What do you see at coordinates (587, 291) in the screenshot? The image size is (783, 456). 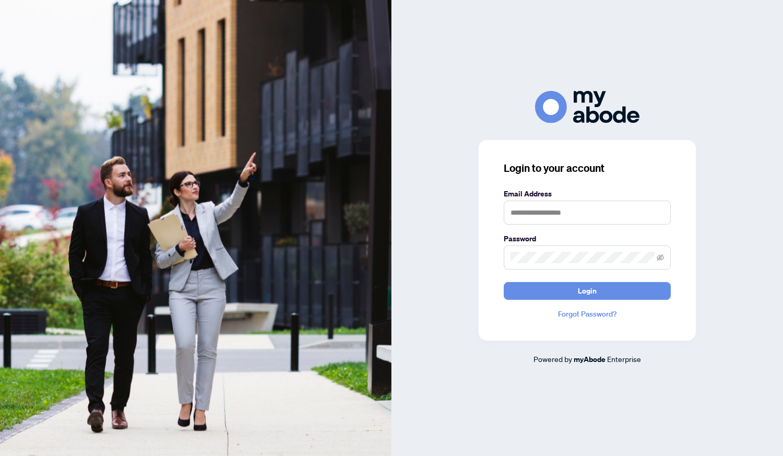 I see `button: Login` at bounding box center [587, 291].